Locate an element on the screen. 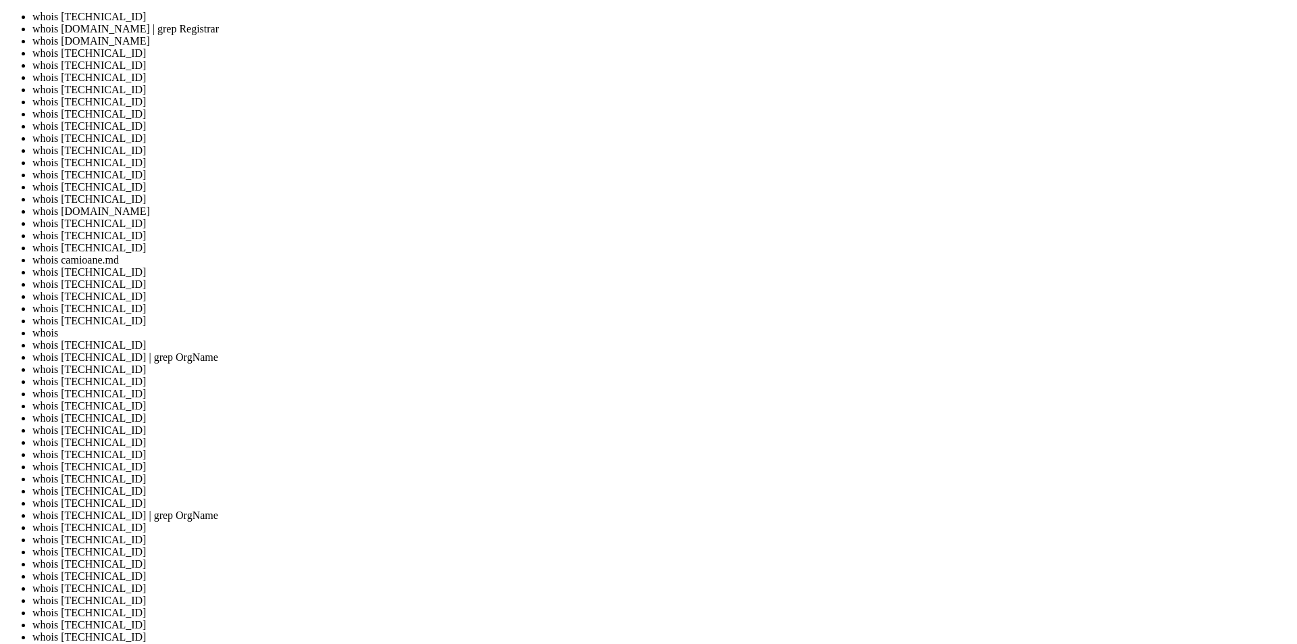 Image resolution: width=1297 pixels, height=644 pixels. x-row: Comment: Please note that the recommended way to file abuse complaints are located in the followi... is located at coordinates (563, 68).